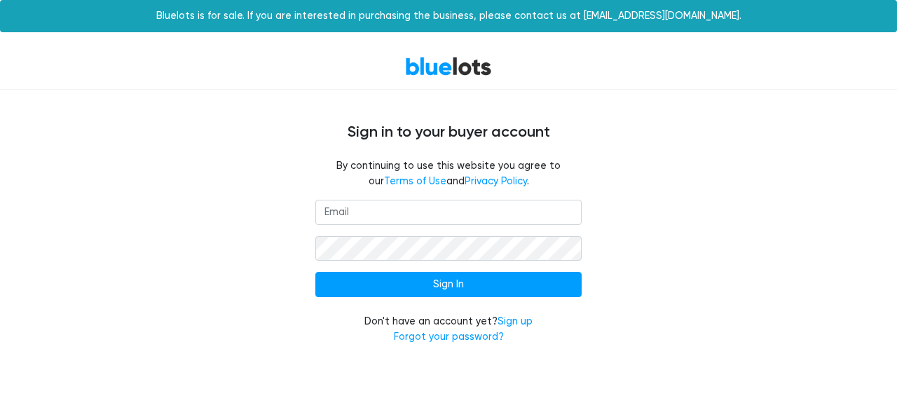 This screenshot has width=897, height=410. I want to click on h4: Sign in to your buyer account, so click(448, 132).